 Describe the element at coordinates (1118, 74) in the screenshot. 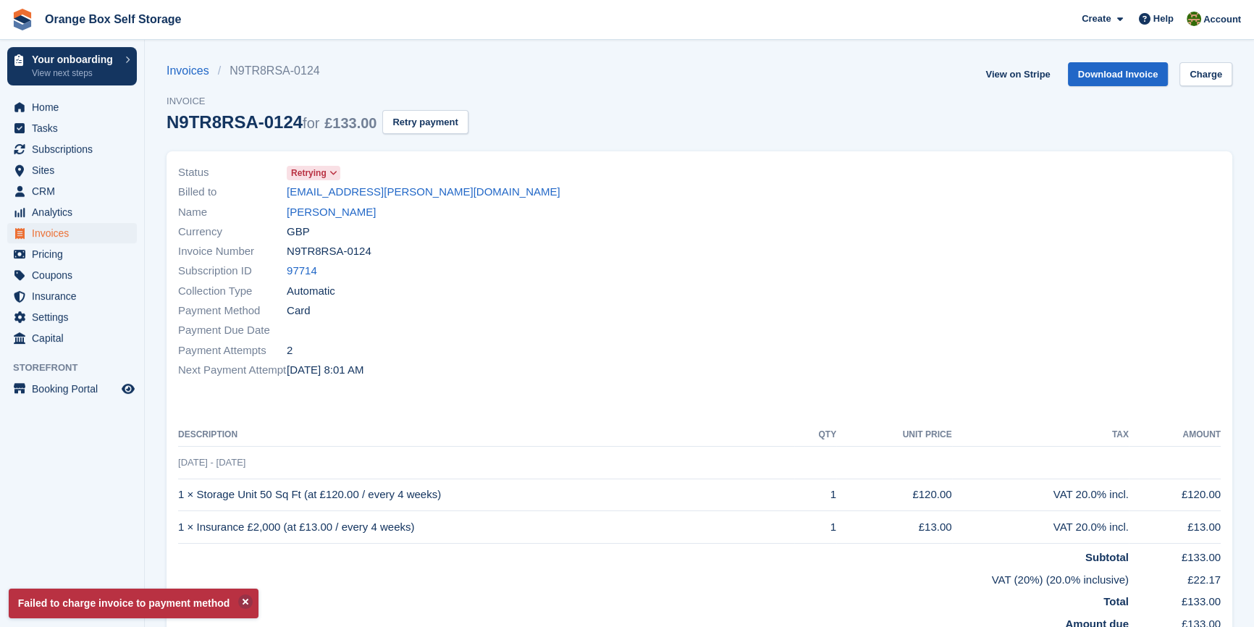

I see `a: Download Invoice` at that location.